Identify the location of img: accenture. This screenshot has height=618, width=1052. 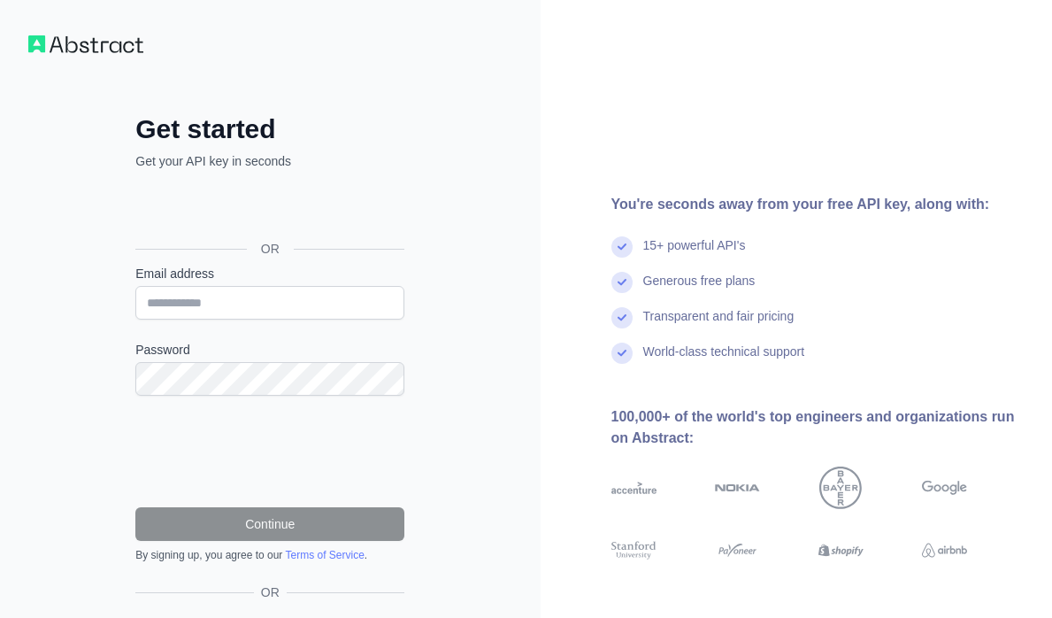
(634, 488).